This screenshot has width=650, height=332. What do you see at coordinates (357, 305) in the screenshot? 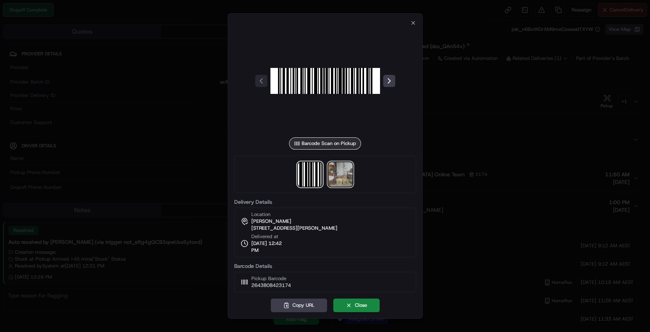
I see `button: Close` at bounding box center [357, 305].